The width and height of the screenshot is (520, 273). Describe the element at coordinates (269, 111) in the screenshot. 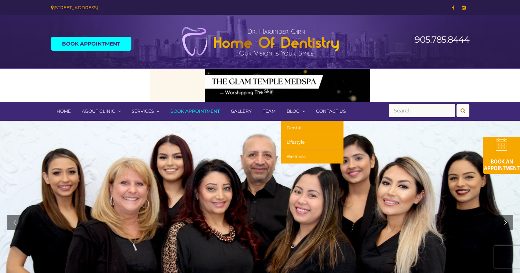

I see `a: Team` at that location.